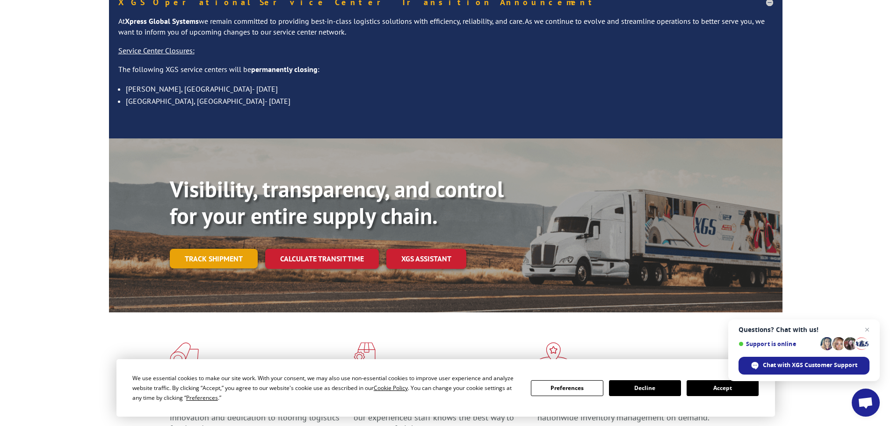  What do you see at coordinates (364, 354) in the screenshot?
I see `img: xgs-icon-focused-on-flooring-red` at bounding box center [364, 354].